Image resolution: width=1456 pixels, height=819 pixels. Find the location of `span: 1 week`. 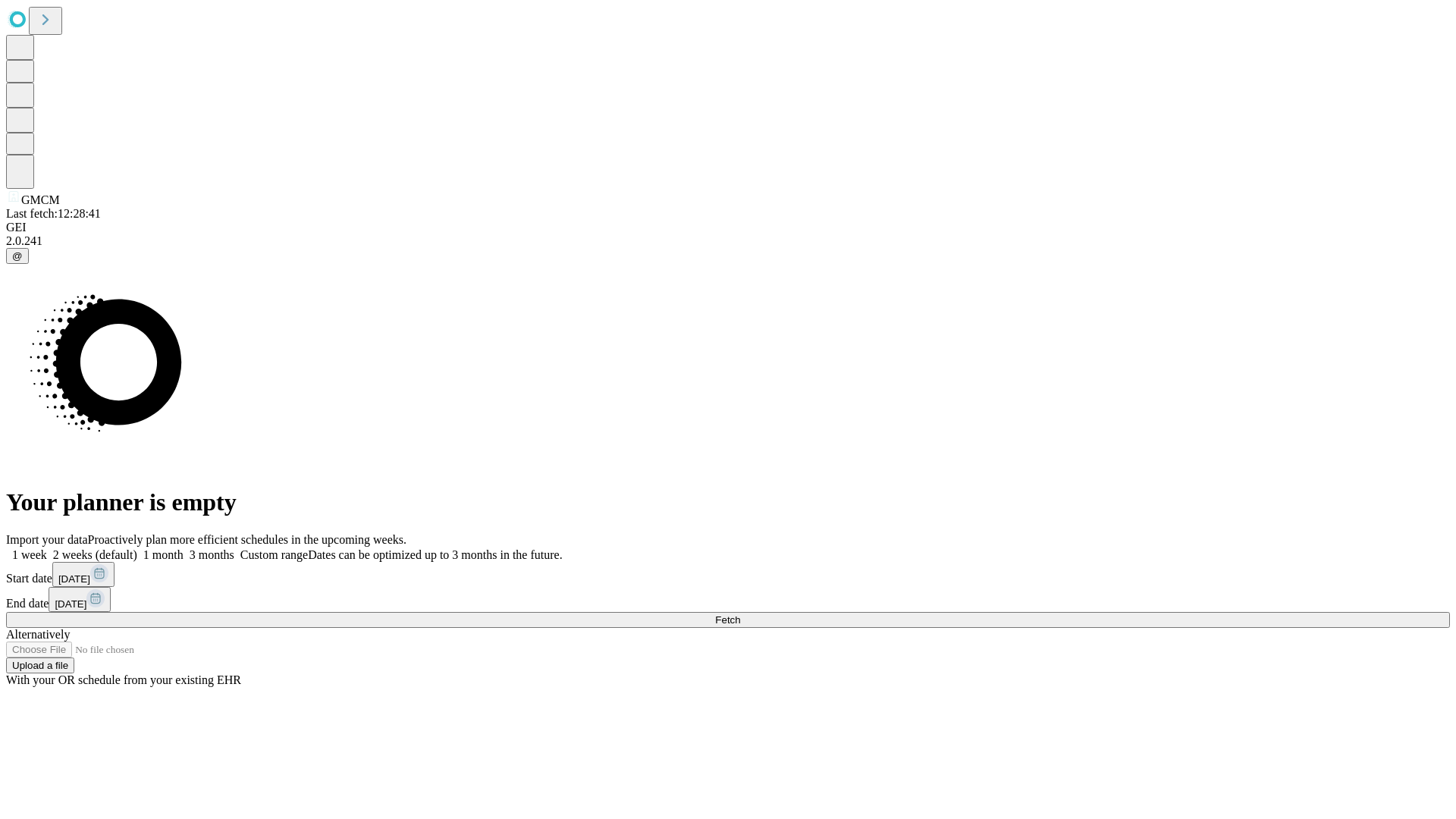

span: 1 week is located at coordinates (30, 555).